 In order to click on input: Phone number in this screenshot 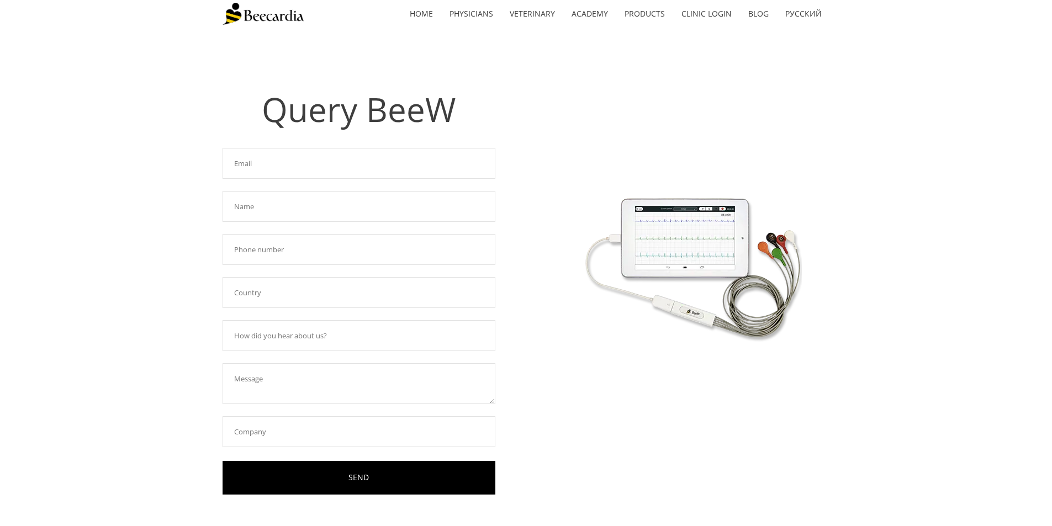, I will do `click(359, 250)`.